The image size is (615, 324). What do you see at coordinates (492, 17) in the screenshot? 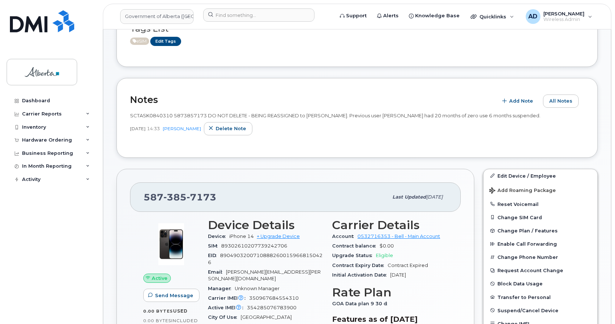
I see `span: Quicklinks` at bounding box center [492, 17].